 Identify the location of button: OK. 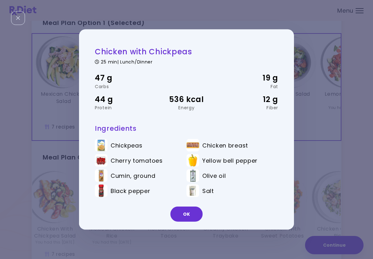
(186, 214).